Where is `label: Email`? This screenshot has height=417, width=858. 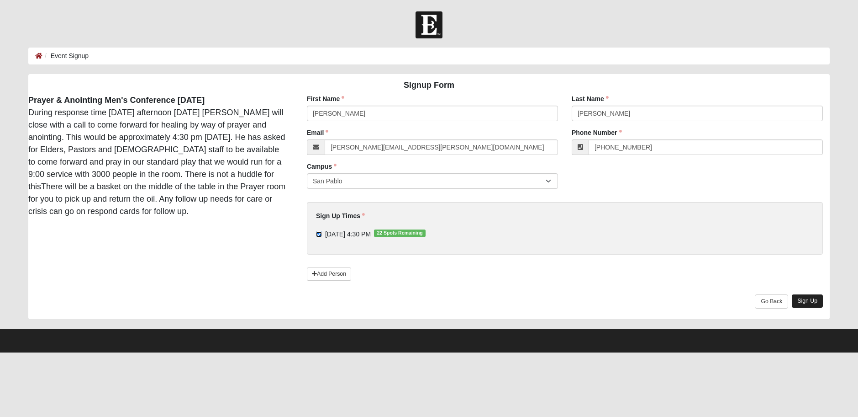 label: Email is located at coordinates (317, 132).